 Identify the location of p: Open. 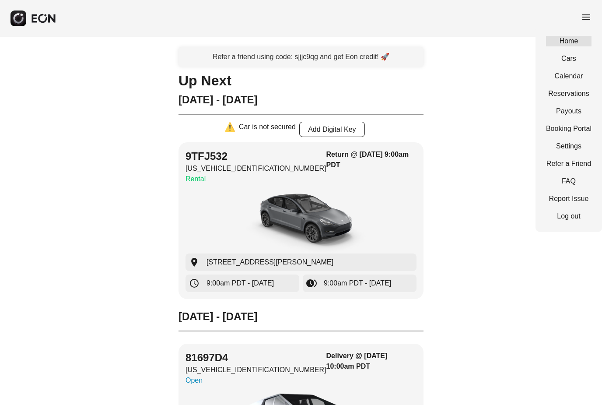
(256, 380).